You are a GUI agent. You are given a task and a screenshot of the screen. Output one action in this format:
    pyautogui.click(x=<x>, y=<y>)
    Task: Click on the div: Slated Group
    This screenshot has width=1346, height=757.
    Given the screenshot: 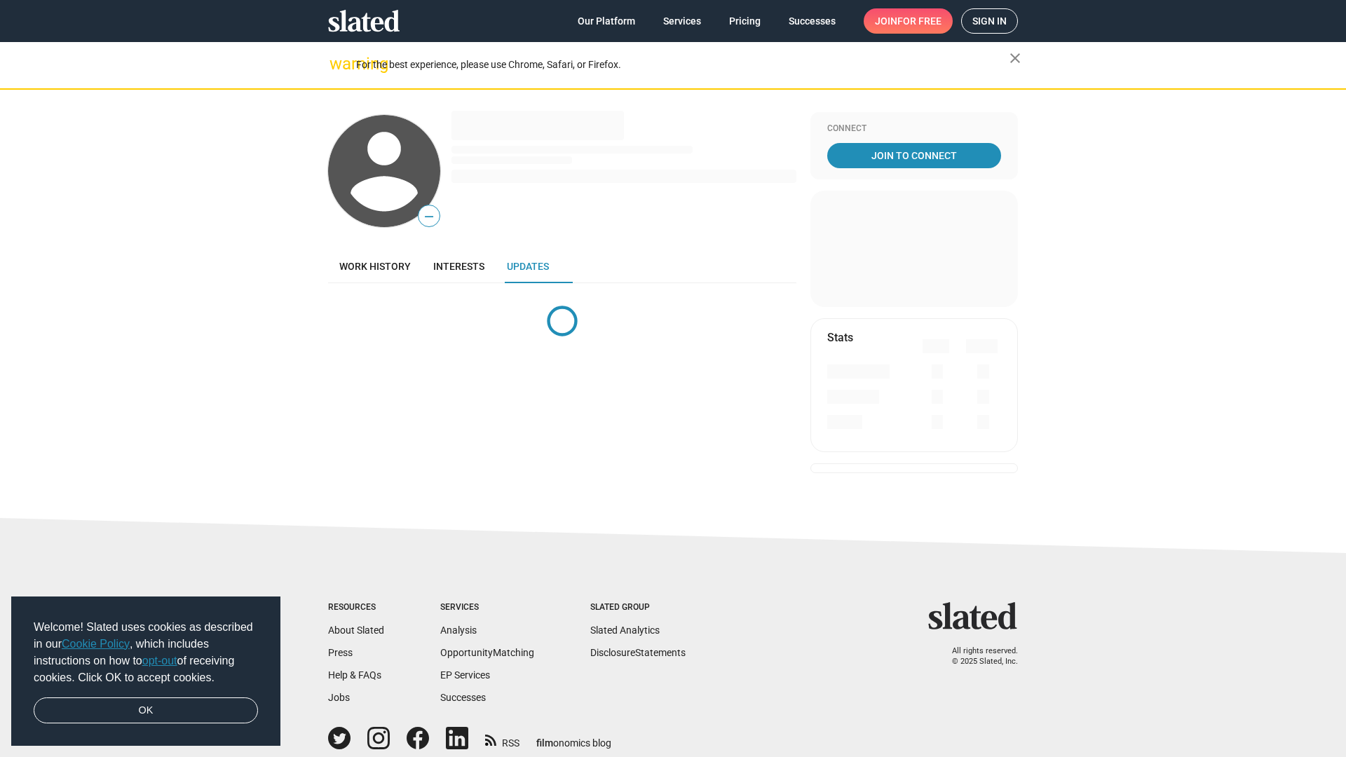 What is the action you would take?
    pyautogui.click(x=638, y=608)
    